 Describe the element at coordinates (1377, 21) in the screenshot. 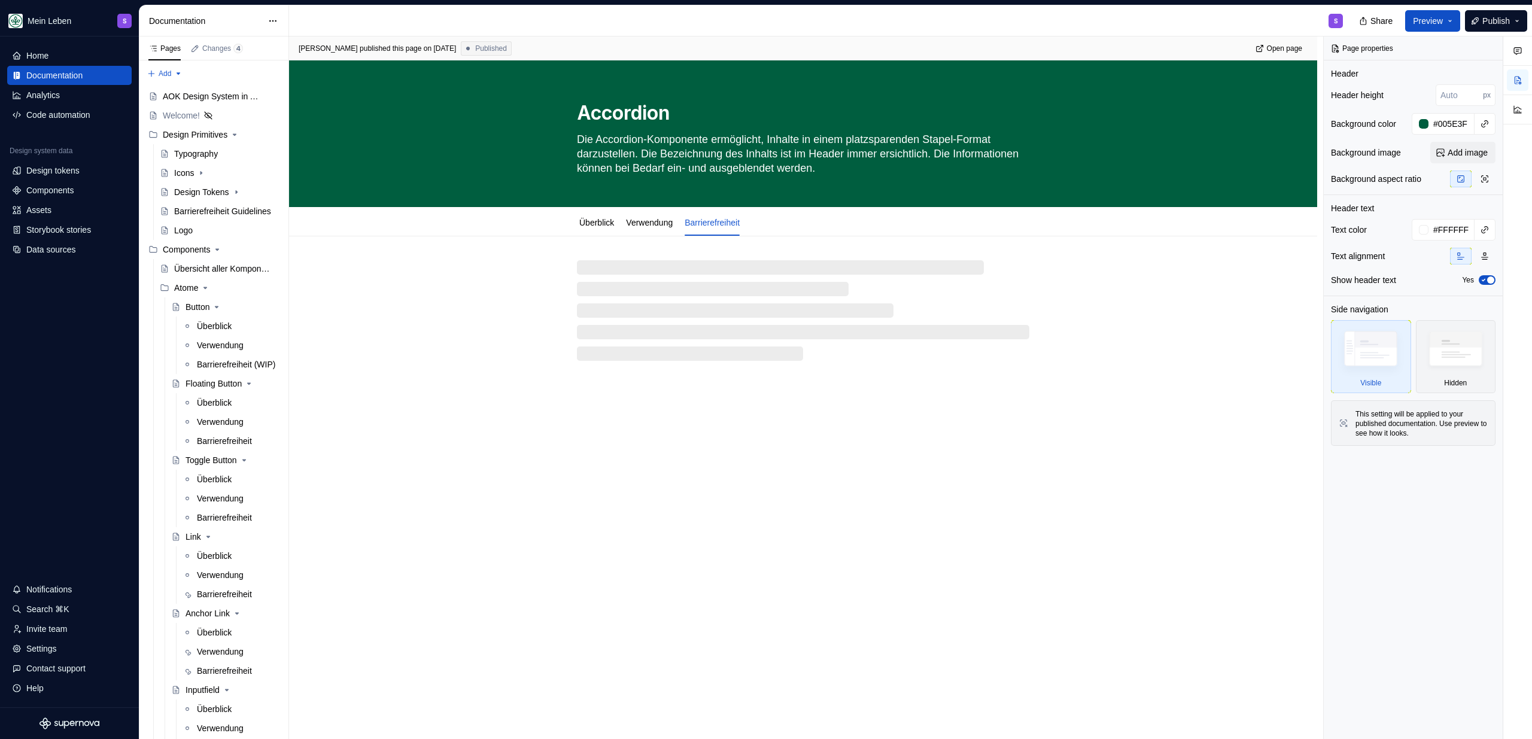

I see `button: Share` at that location.